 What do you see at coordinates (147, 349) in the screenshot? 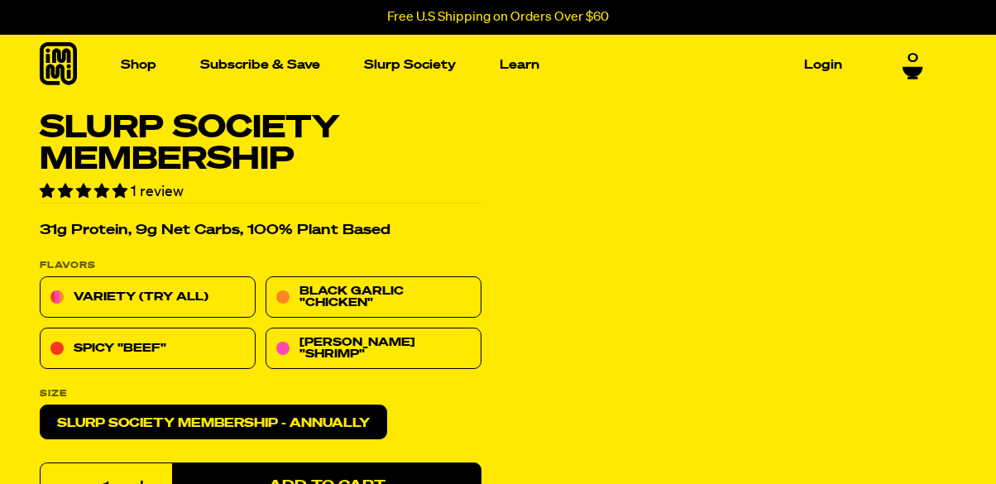
I see `a: Spicy "Beef"` at bounding box center [147, 349].